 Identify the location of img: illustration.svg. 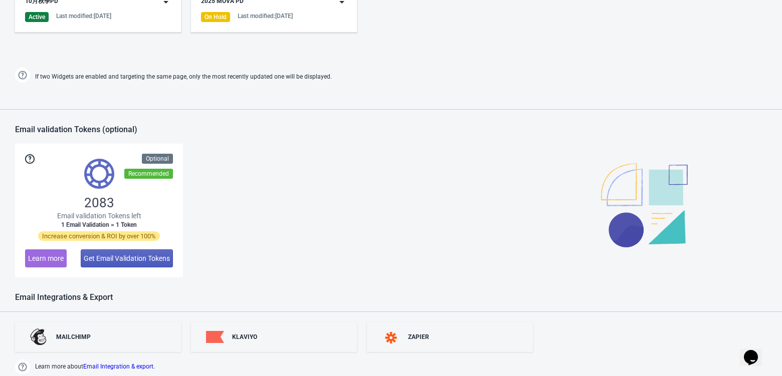
(644, 205).